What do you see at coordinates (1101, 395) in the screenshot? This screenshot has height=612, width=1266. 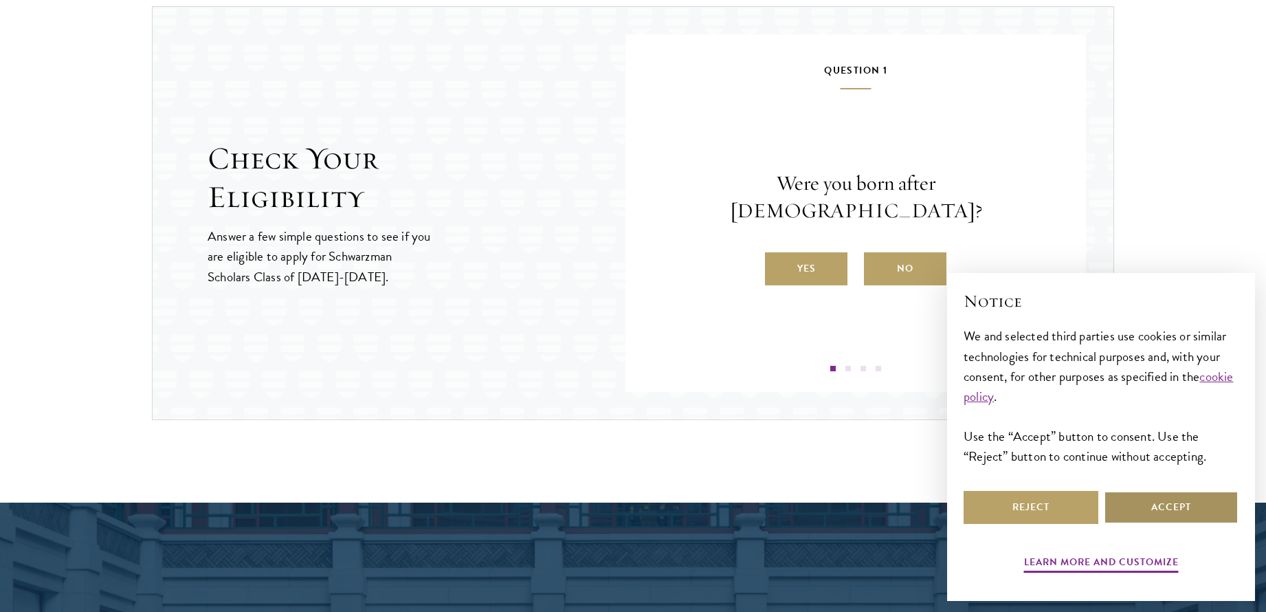 I see `div: We and selected third parties use cookies or similar technologies for technical purposes and, wit...` at bounding box center [1101, 395].